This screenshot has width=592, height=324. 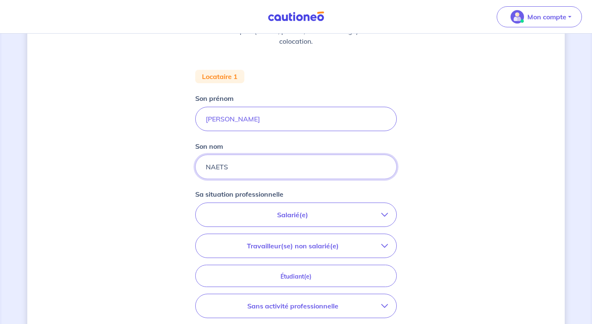 What do you see at coordinates (296, 306) in the screenshot?
I see `button: Sans activité professionnelle` at bounding box center [296, 306].